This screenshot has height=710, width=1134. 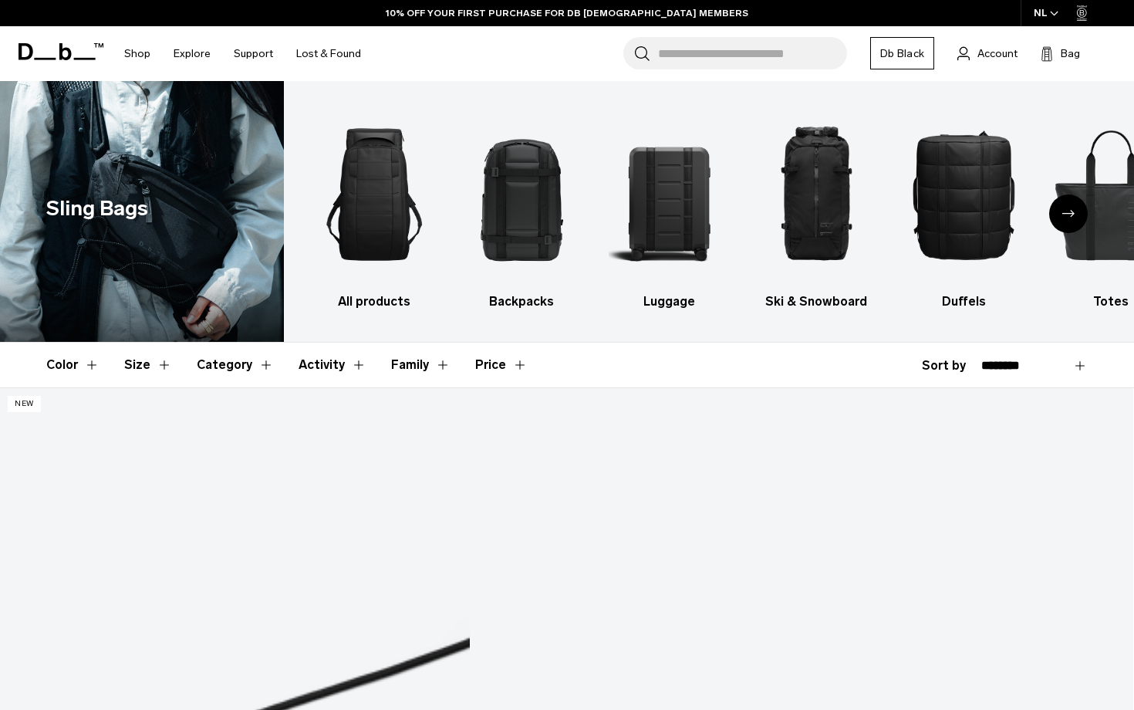 What do you see at coordinates (963, 302) in the screenshot?
I see `h3: Duffels` at bounding box center [963, 302].